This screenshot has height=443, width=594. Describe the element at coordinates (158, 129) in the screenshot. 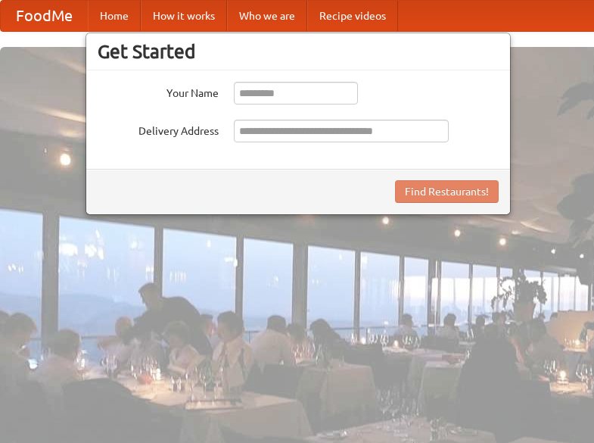

I see `label: Delivery Address` at that location.